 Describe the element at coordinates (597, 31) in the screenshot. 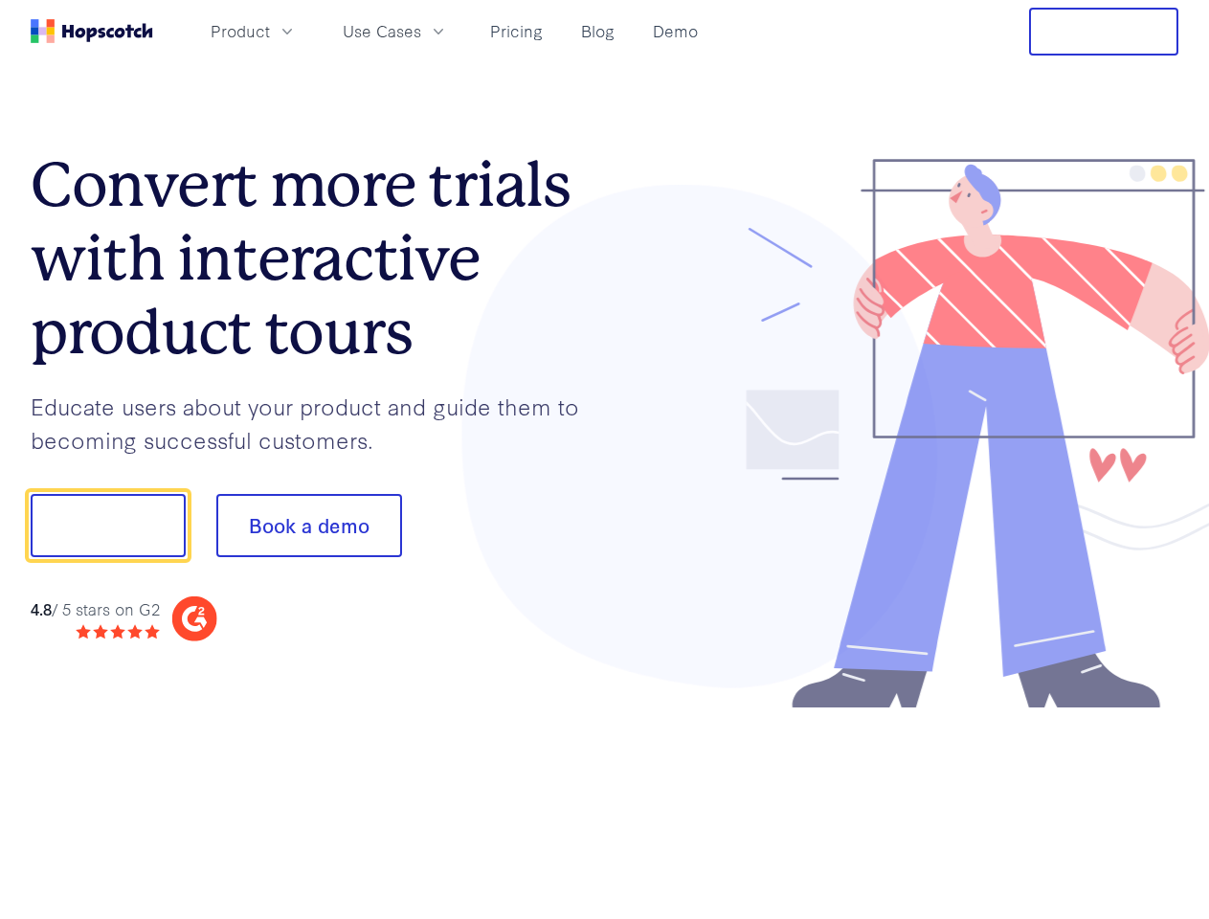

I see `a: Blog` at that location.